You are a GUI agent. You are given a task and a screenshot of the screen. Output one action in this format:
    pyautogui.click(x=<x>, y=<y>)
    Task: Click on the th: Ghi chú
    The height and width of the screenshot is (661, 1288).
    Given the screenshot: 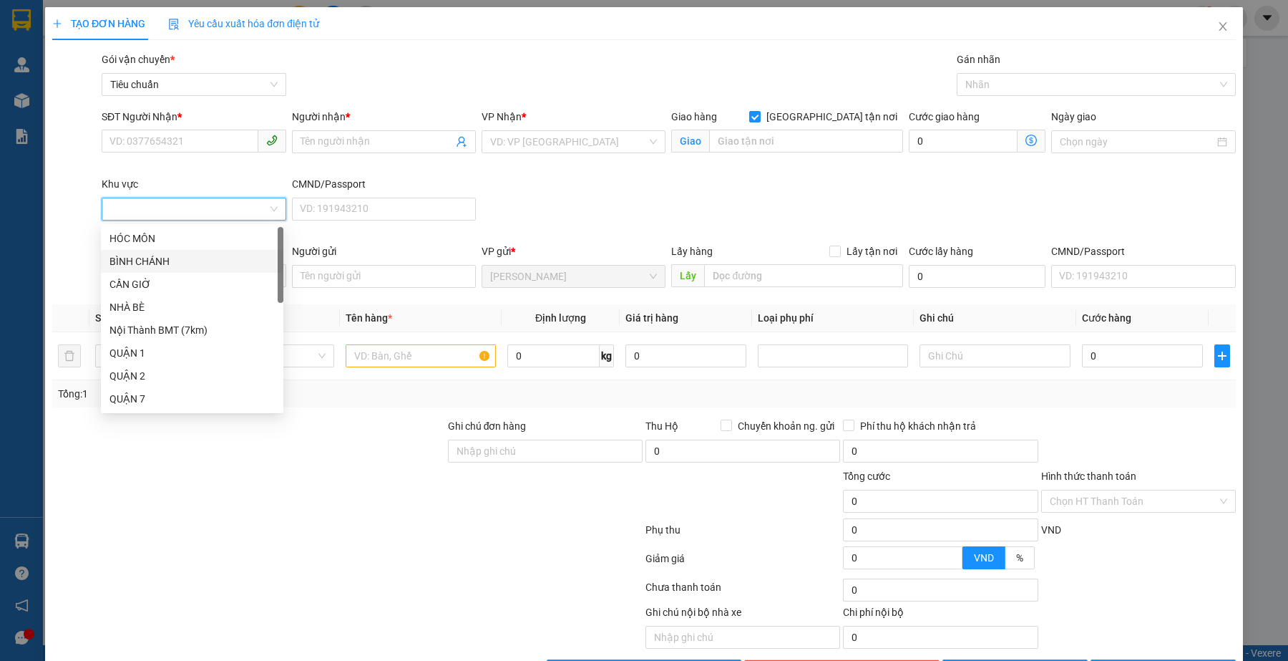 What is the action you would take?
    pyautogui.click(x=995, y=318)
    